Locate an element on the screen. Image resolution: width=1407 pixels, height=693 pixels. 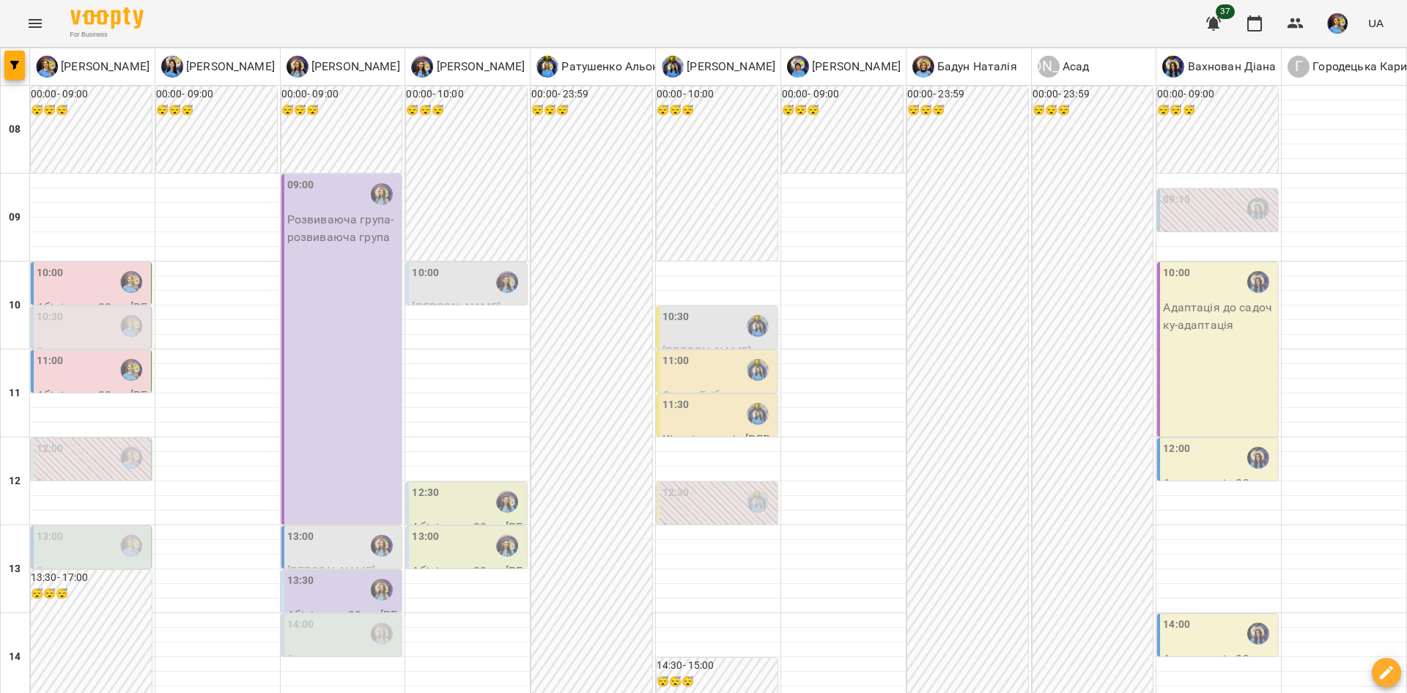
h6: 10 is located at coordinates (15, 306).